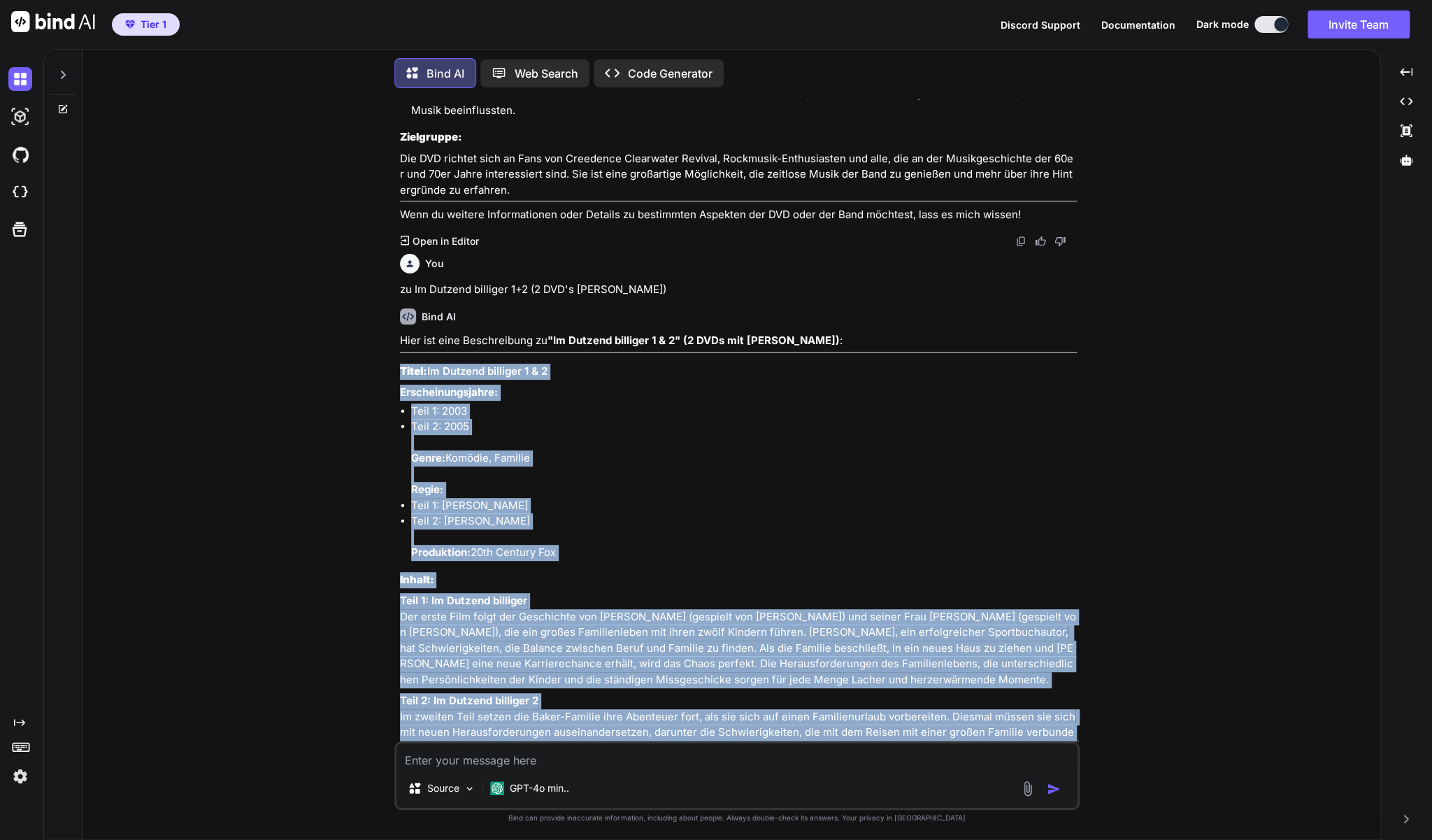 The width and height of the screenshot is (1432, 840). What do you see at coordinates (20, 776) in the screenshot?
I see `img: settings` at bounding box center [20, 776].